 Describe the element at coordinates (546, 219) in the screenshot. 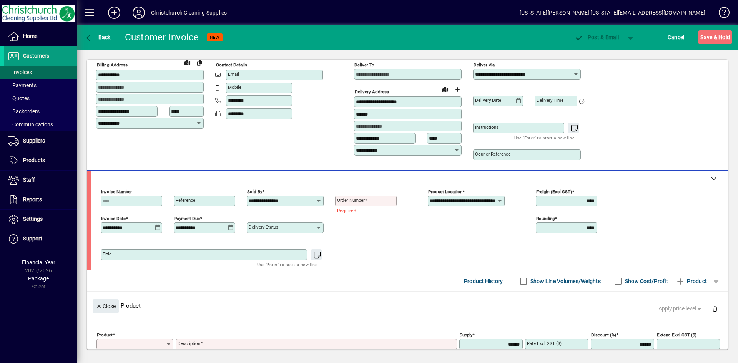

I see `mat-label: Rounding` at that location.